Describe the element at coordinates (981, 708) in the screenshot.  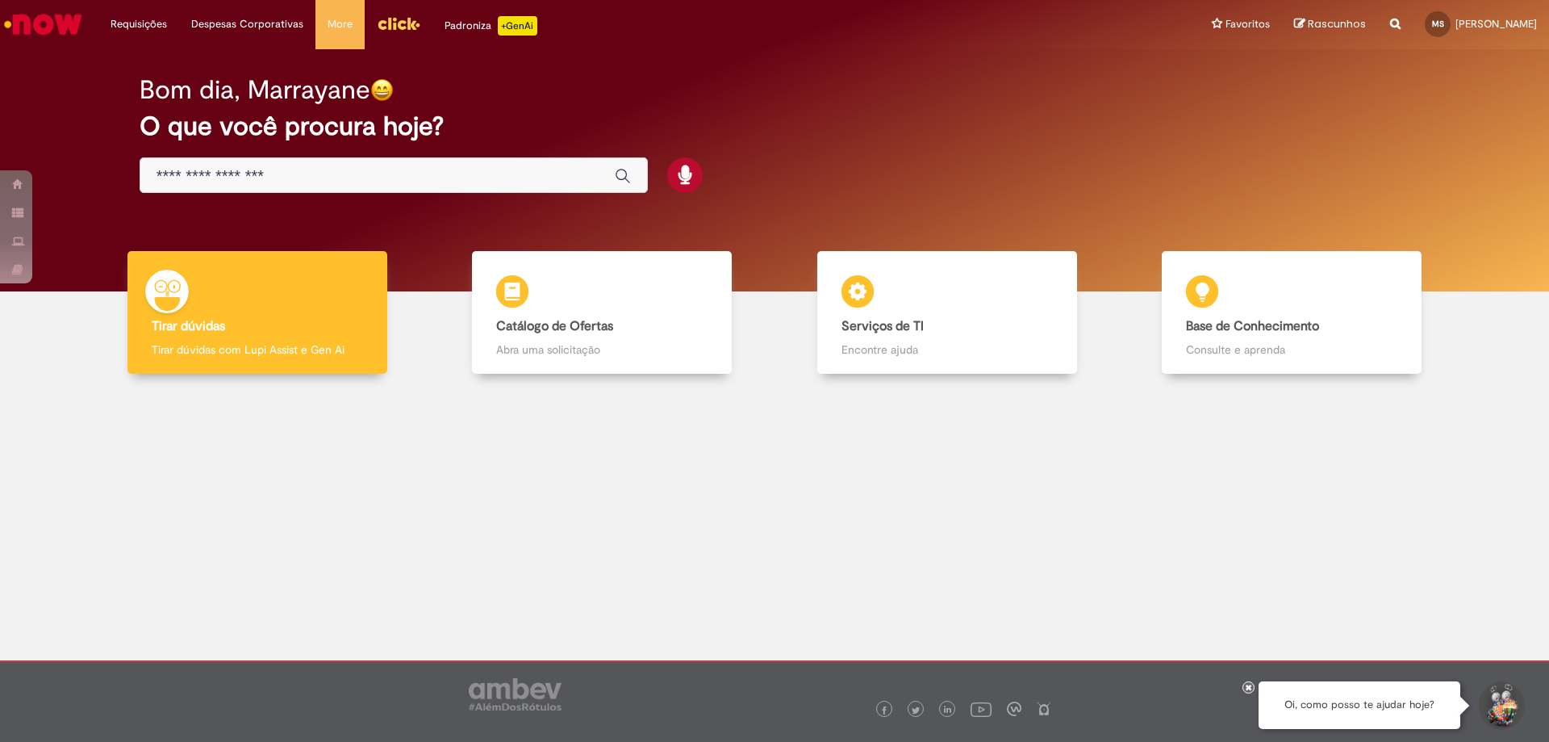
I see `img: logo_footer_youtube.png` at that location.